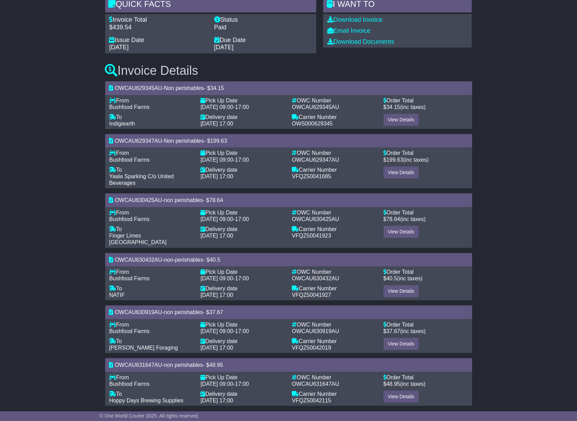  What do you see at coordinates (355, 20) in the screenshot?
I see `a: Download Invoice` at bounding box center [355, 20].